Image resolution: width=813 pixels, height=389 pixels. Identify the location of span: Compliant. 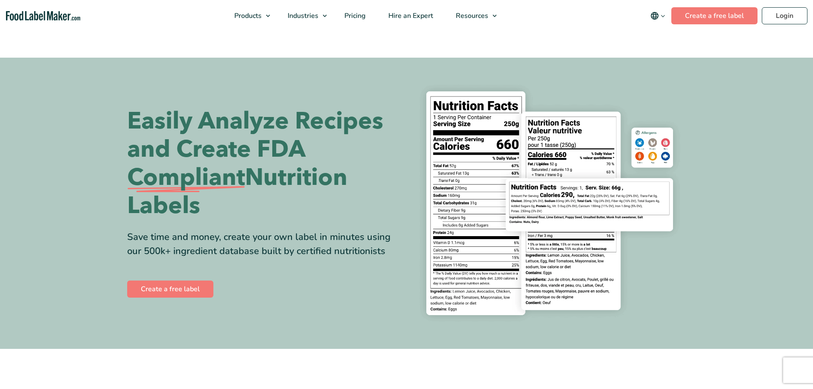
(186, 178).